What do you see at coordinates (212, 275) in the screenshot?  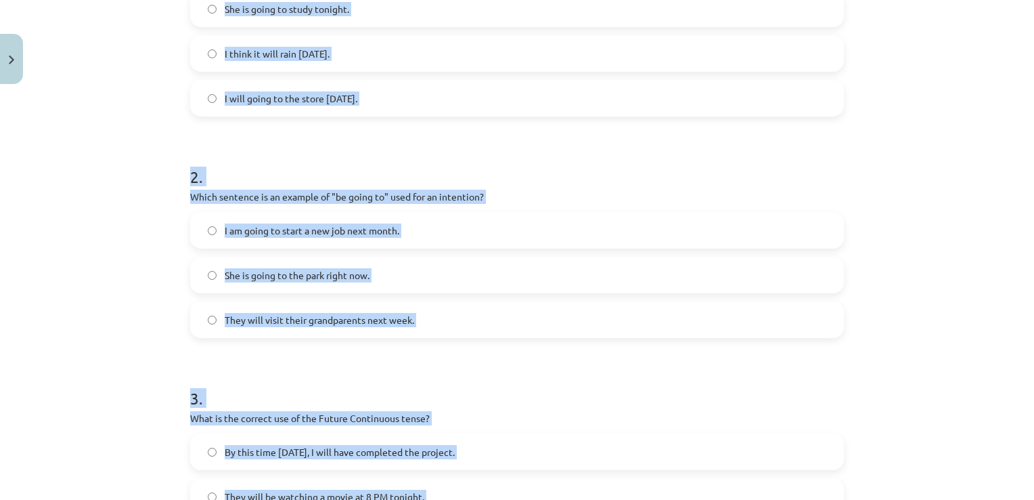 I see `input: She is going to the park right now.` at bounding box center [212, 275].